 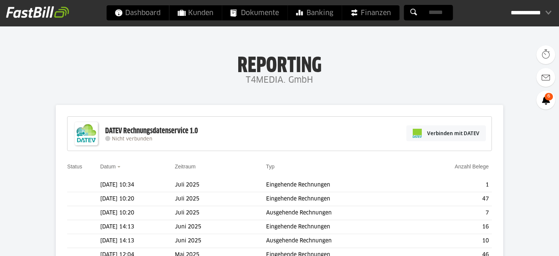 I want to click on a: Anzahl Belege, so click(x=472, y=166).